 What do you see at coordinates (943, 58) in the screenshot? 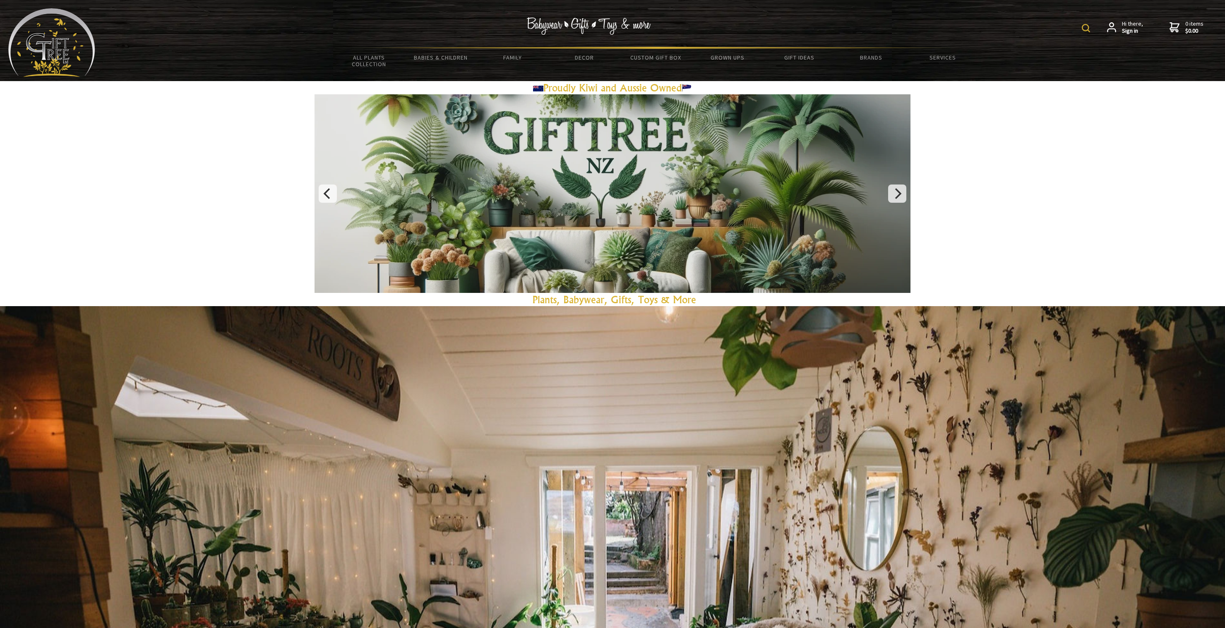
I see `a: Services` at bounding box center [943, 58].